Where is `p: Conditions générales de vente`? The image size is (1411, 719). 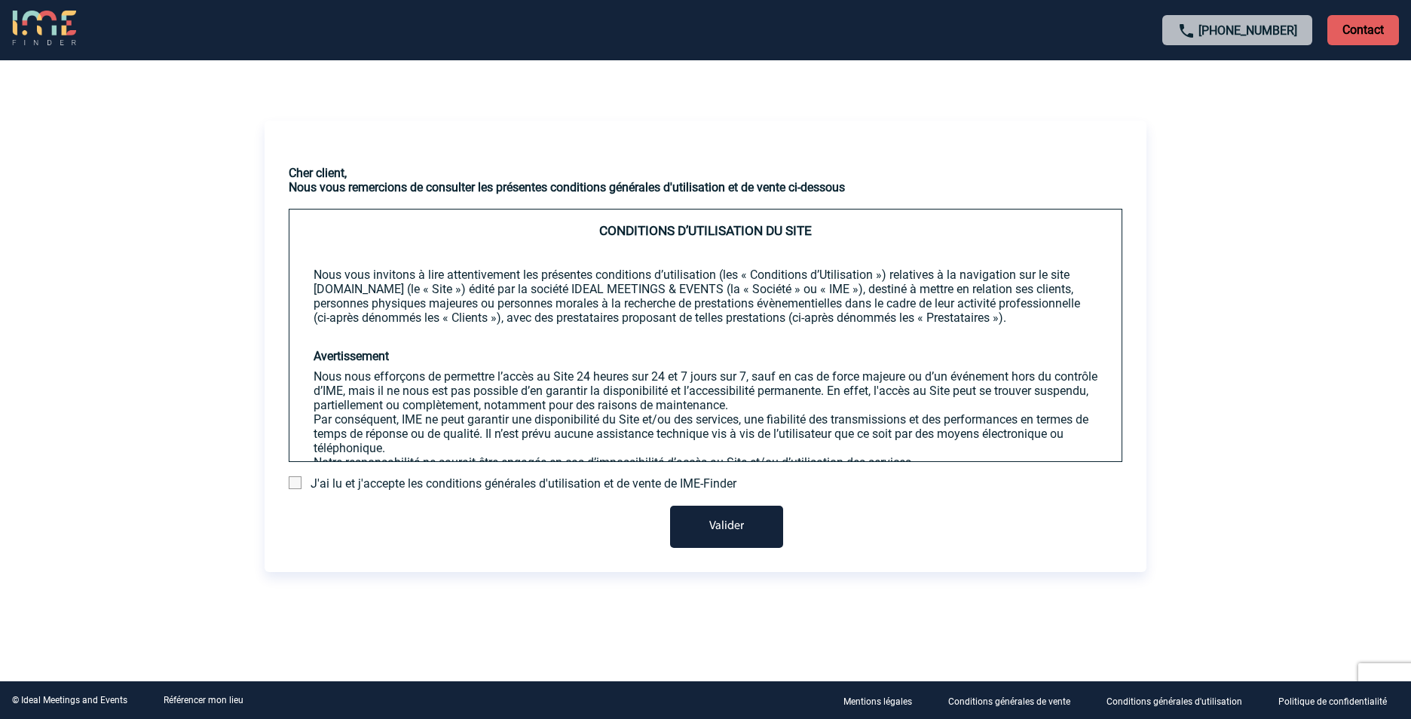
p: Conditions générales de vente is located at coordinates (1009, 702).